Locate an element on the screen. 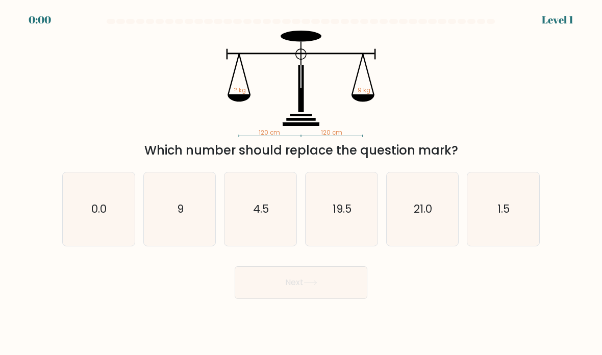 The height and width of the screenshot is (355, 602). tspan: ? kg is located at coordinates (240, 90).